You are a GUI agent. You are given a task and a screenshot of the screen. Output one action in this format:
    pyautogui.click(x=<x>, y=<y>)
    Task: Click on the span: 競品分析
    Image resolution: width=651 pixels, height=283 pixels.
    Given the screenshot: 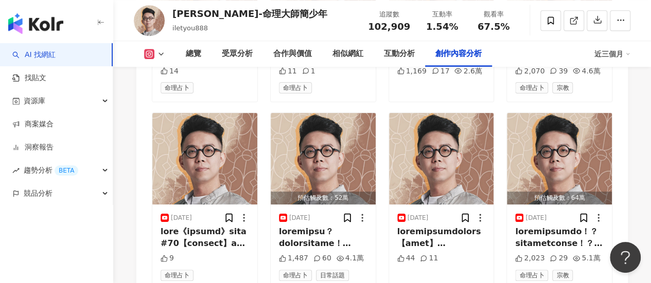 What is the action you would take?
    pyautogui.click(x=38, y=193)
    